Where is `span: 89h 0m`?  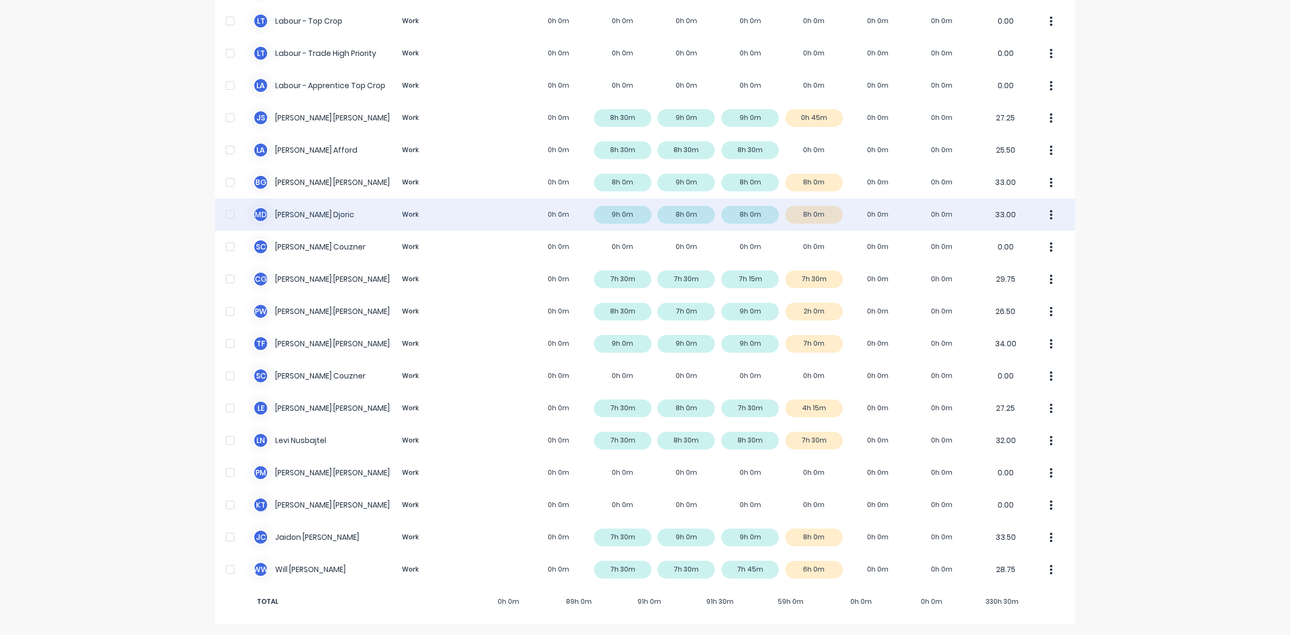
span: 89h 0m is located at coordinates (578, 601).